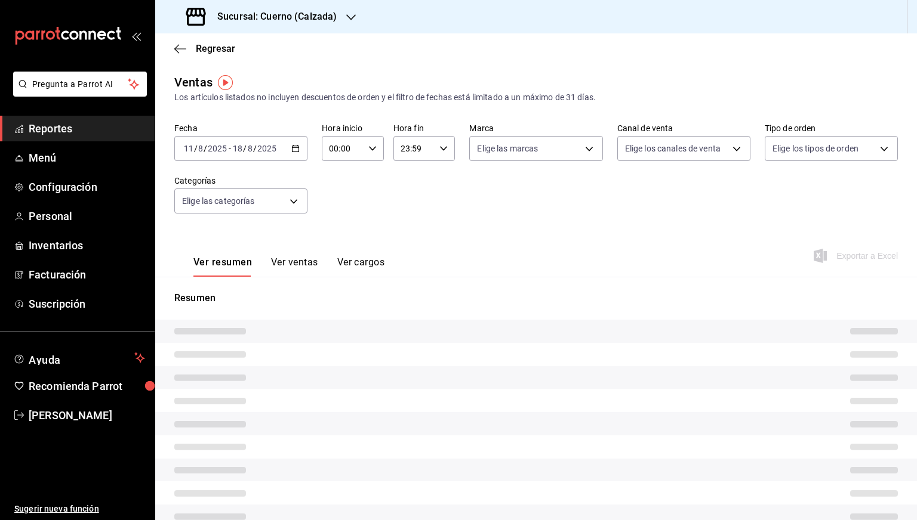  What do you see at coordinates (294, 267) in the screenshot?
I see `button: Ver ventas` at bounding box center [294, 267].